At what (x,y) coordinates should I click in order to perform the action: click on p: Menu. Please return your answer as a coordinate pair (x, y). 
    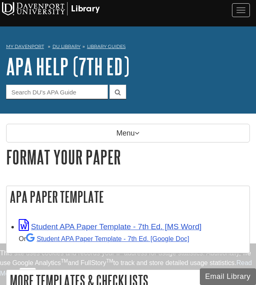
    Looking at the image, I should click on (128, 133).